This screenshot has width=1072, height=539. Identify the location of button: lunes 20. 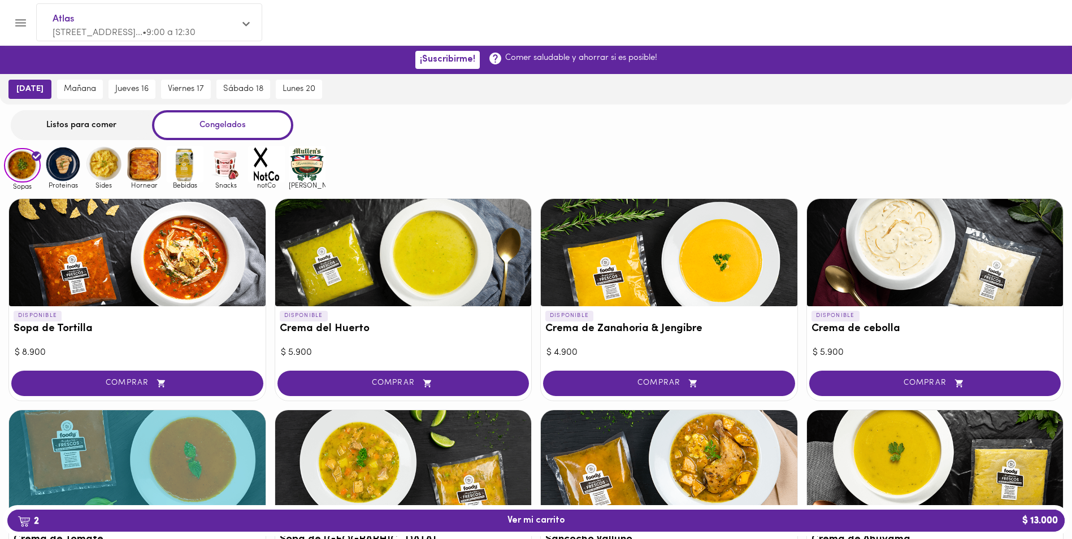
(299, 89).